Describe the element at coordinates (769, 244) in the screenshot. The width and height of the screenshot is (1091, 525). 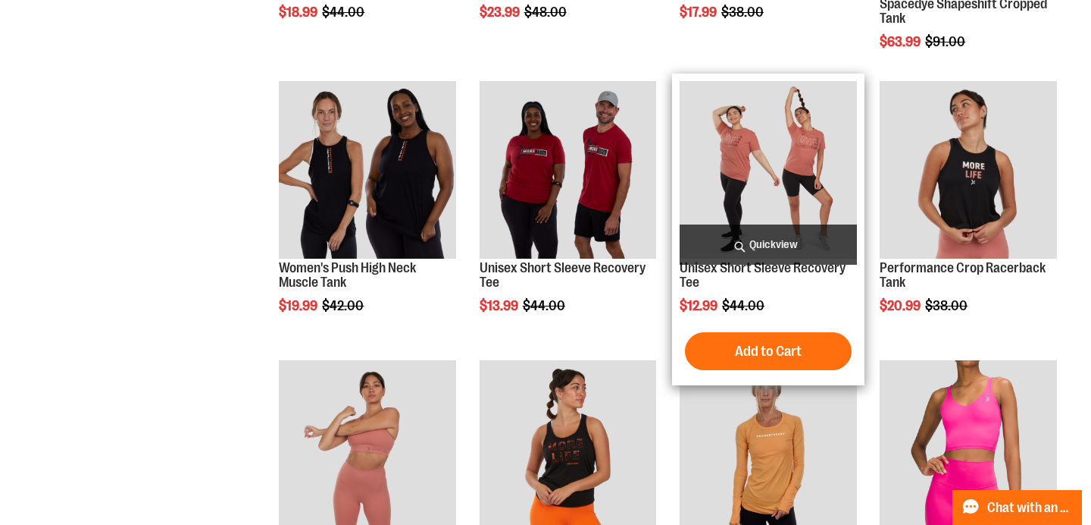
I see `span: Quickview` at that location.